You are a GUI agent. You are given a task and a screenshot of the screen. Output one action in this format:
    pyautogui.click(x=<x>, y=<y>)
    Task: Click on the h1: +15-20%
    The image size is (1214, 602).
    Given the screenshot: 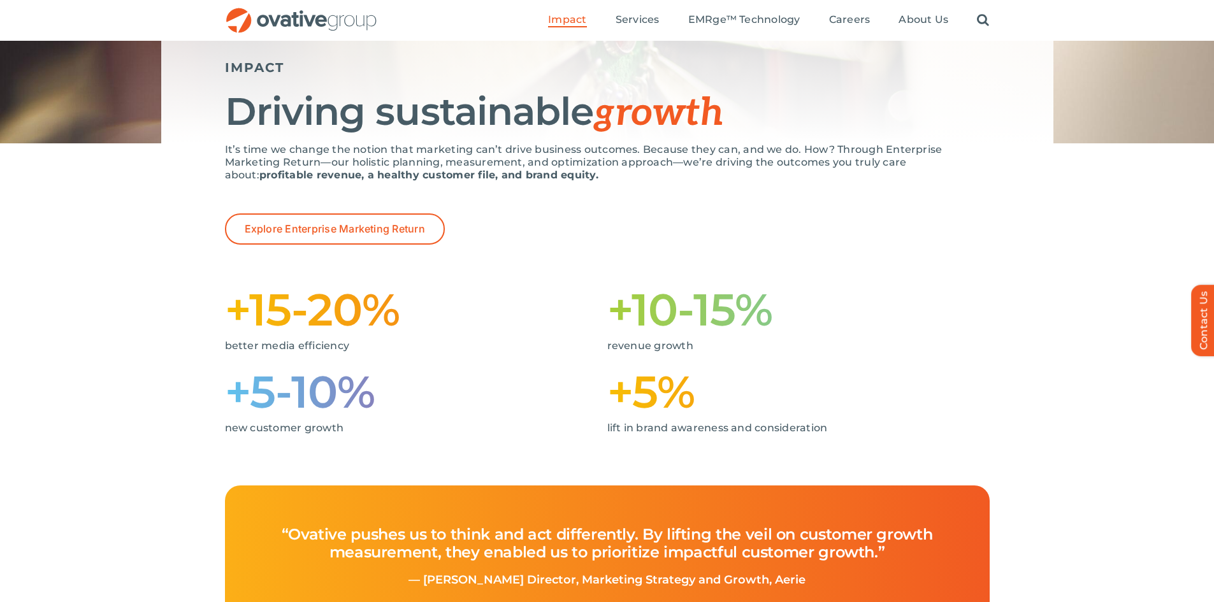 What is the action you would take?
    pyautogui.click(x=416, y=310)
    